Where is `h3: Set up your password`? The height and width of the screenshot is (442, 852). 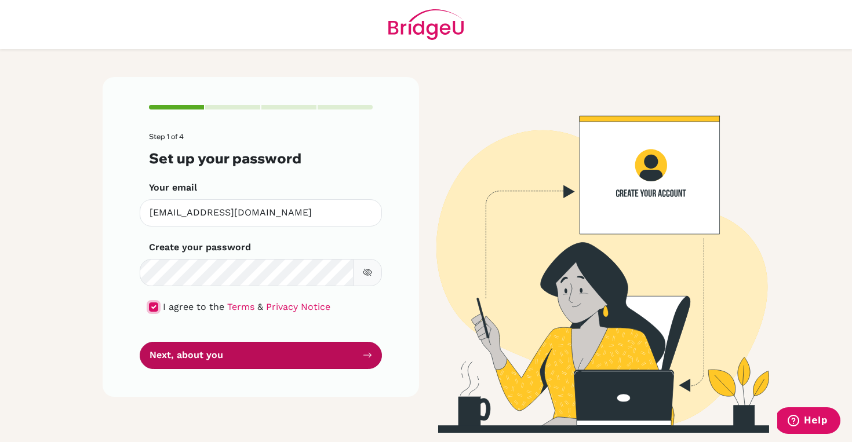
h3: Set up your password is located at coordinates (261, 158).